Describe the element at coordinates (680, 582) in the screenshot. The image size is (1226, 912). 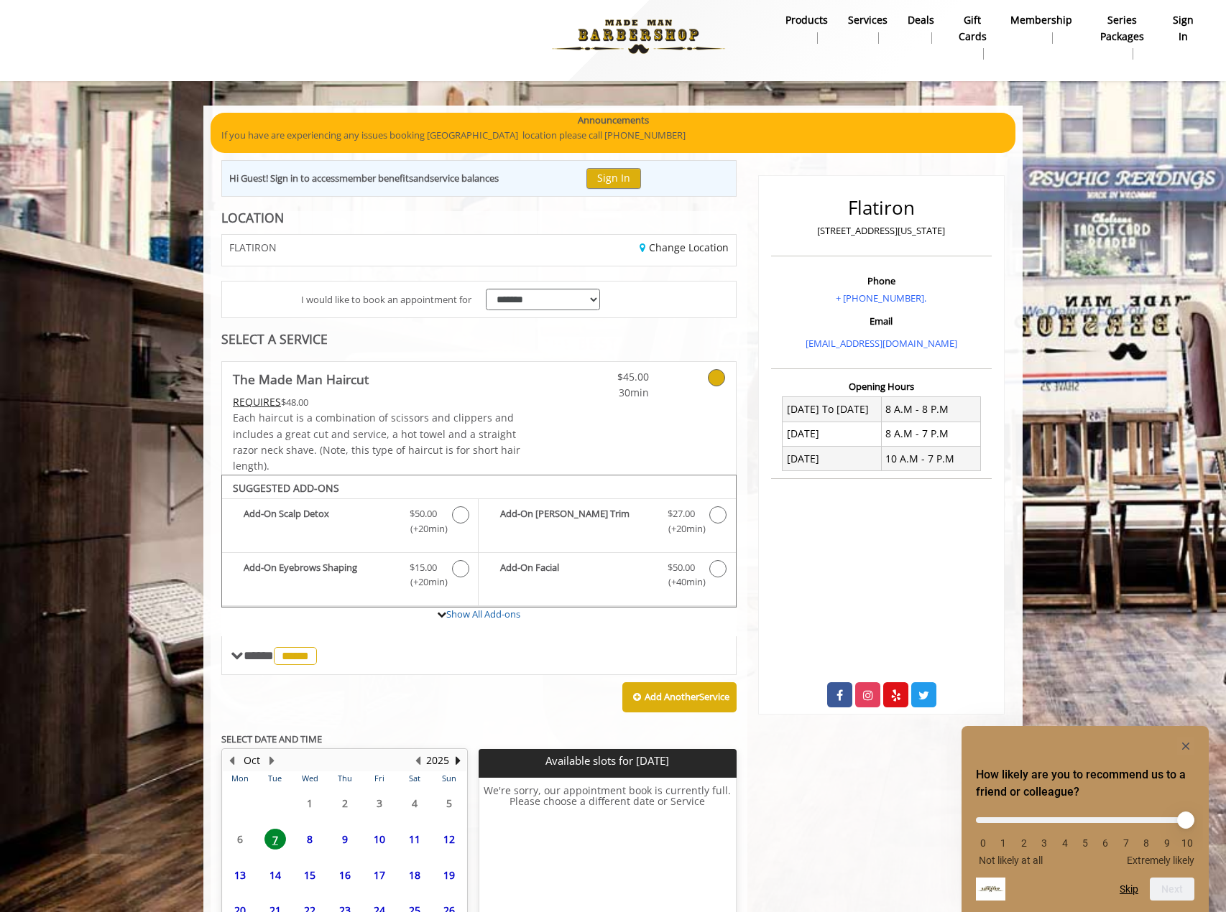
I see `span: (+40min )` at that location.